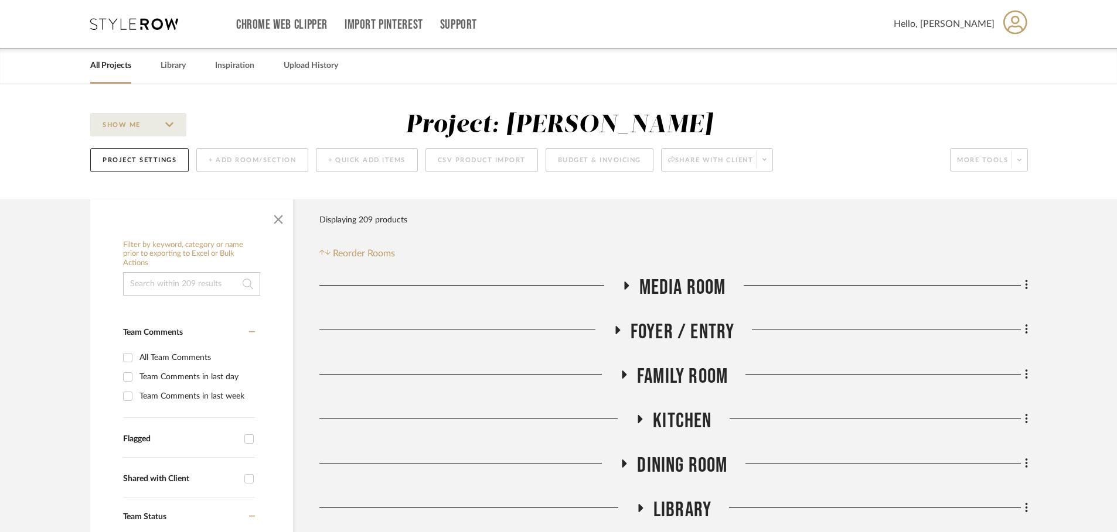 The image size is (1117, 532). What do you see at coordinates (252, 160) in the screenshot?
I see `button: + Add Room/Section` at bounding box center [252, 160].